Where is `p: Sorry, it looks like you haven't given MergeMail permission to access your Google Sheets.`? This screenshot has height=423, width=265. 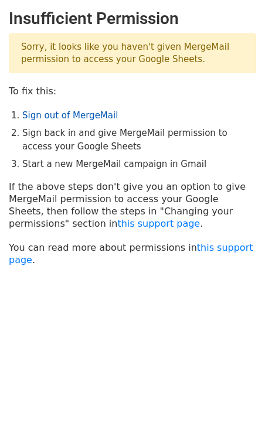 p: Sorry, it looks like you haven't given MergeMail permission to access your Google Sheets. is located at coordinates (132, 53).